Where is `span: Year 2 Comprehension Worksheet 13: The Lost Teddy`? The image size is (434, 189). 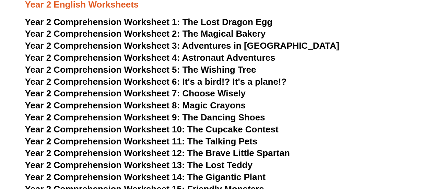
span: Year 2 Comprehension Worksheet 13: The Lost Teddy is located at coordinates (139, 165).